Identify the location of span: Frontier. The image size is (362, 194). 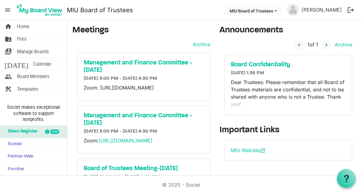
(14, 170).